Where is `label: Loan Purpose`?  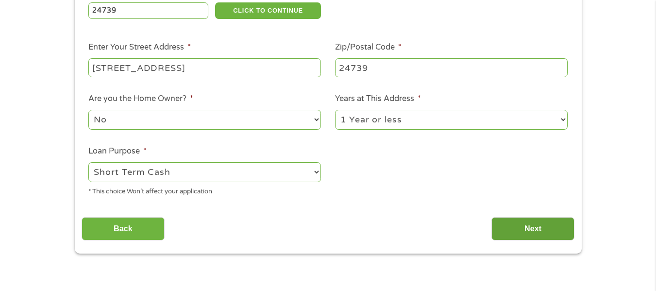
label: Loan Purpose is located at coordinates (118, 151).